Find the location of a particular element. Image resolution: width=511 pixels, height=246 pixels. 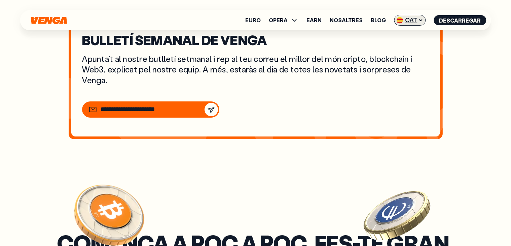

a: Descarregar is located at coordinates (461, 20).